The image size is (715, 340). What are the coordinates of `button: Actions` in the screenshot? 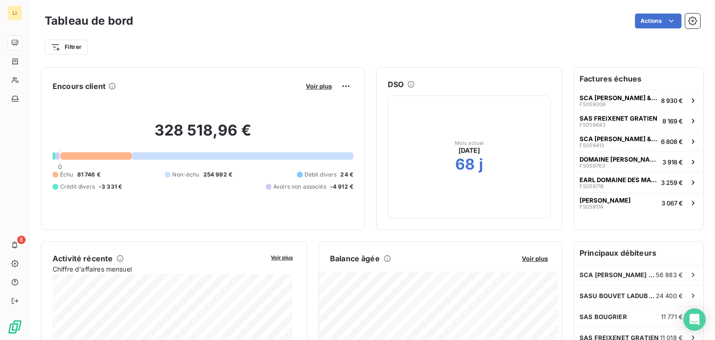 It's located at (658, 21).